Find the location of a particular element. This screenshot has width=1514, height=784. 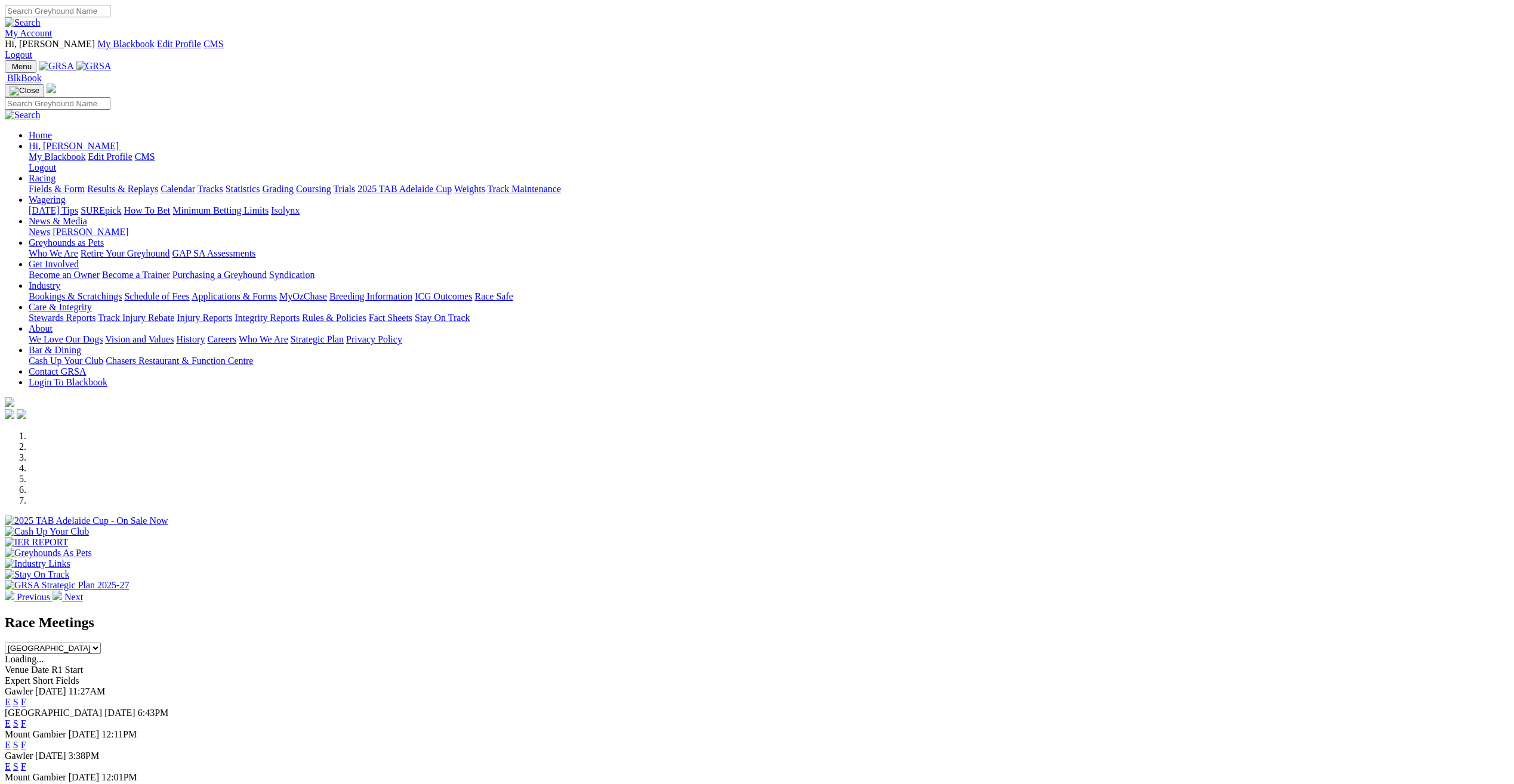

a: Isolynx is located at coordinates (285, 210).